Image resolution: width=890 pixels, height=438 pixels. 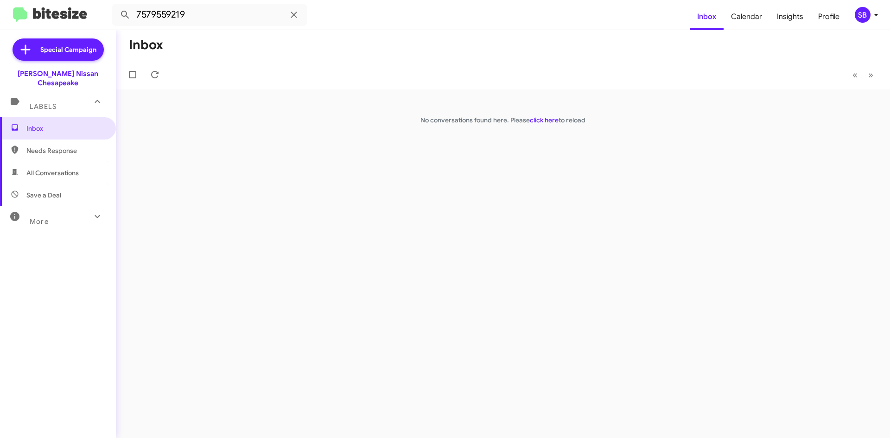 I want to click on a: click here, so click(x=544, y=120).